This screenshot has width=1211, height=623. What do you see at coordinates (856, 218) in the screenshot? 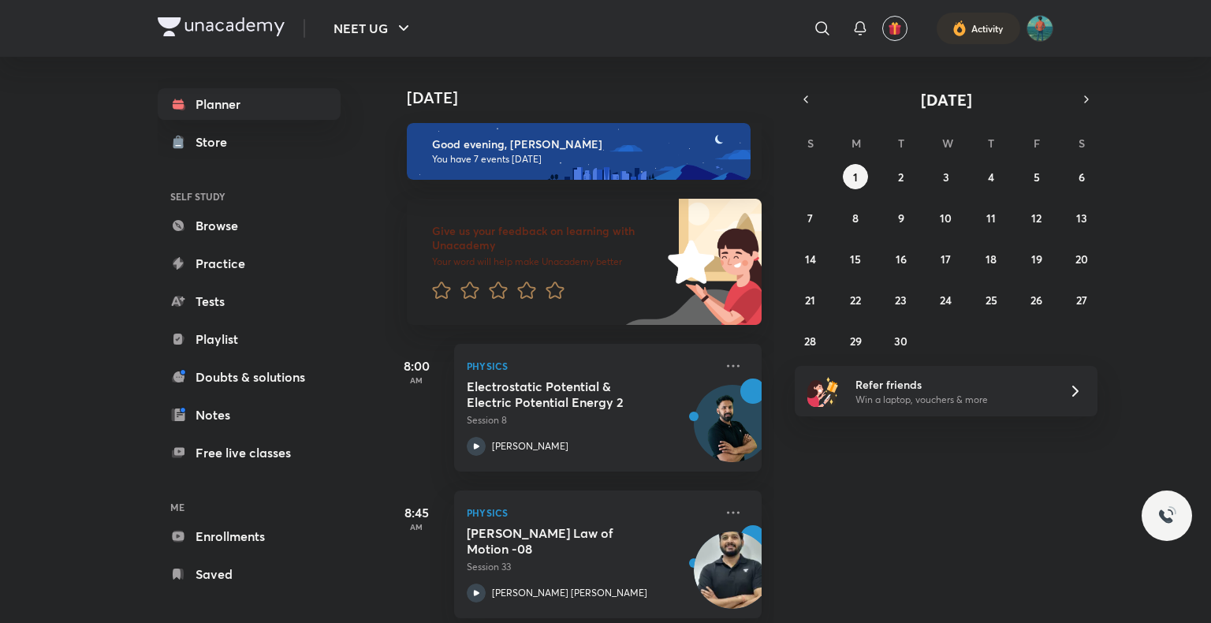
I see `abbr: September 8, 2025` at bounding box center [856, 218].